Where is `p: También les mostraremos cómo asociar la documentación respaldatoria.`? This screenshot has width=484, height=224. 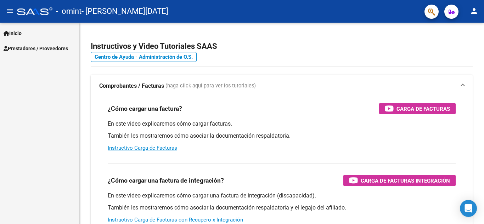
p: También les mostraremos cómo asociar la documentación respaldatoria. is located at coordinates (282, 136).